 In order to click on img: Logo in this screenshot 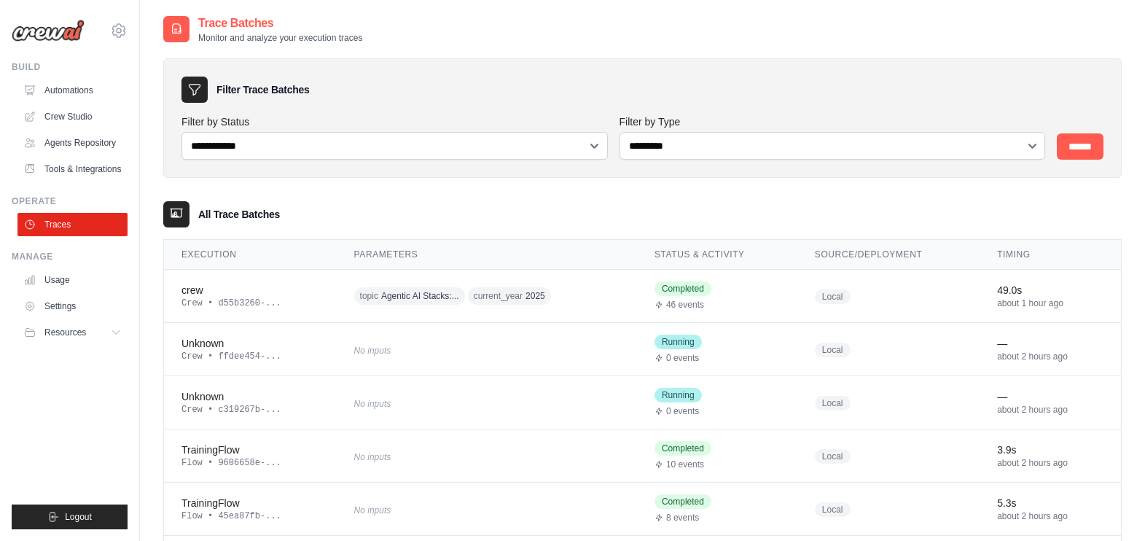, I will do `click(48, 31)`.